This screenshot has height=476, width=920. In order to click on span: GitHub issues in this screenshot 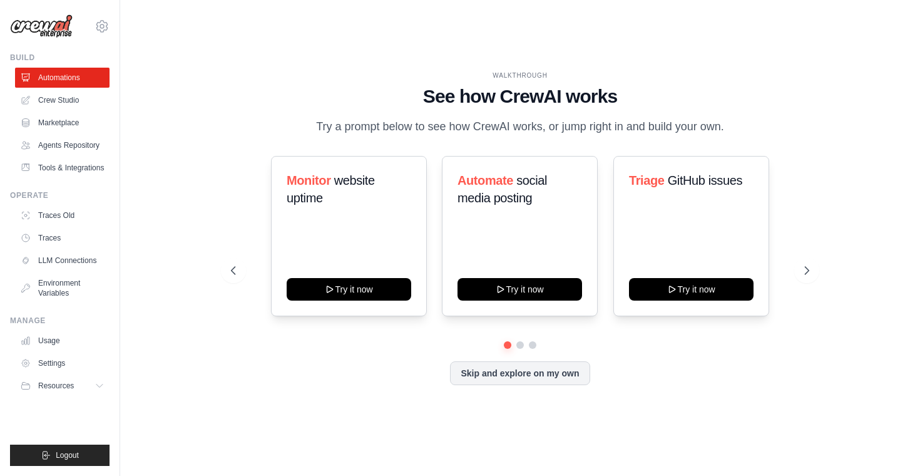, I will do `click(704, 180)`.